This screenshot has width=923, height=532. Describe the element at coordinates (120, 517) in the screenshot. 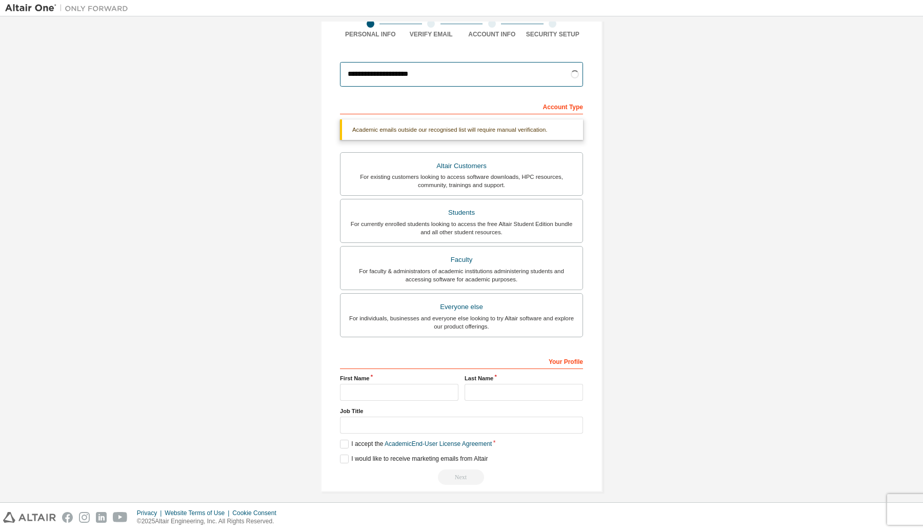

I see `img: youtube.svg` at that location.